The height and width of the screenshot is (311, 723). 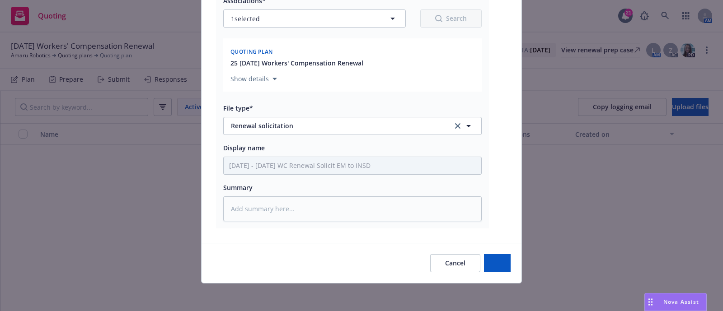 What do you see at coordinates (353, 126) in the screenshot?
I see `button: Renewal solicitationclear selection` at bounding box center [353, 126].